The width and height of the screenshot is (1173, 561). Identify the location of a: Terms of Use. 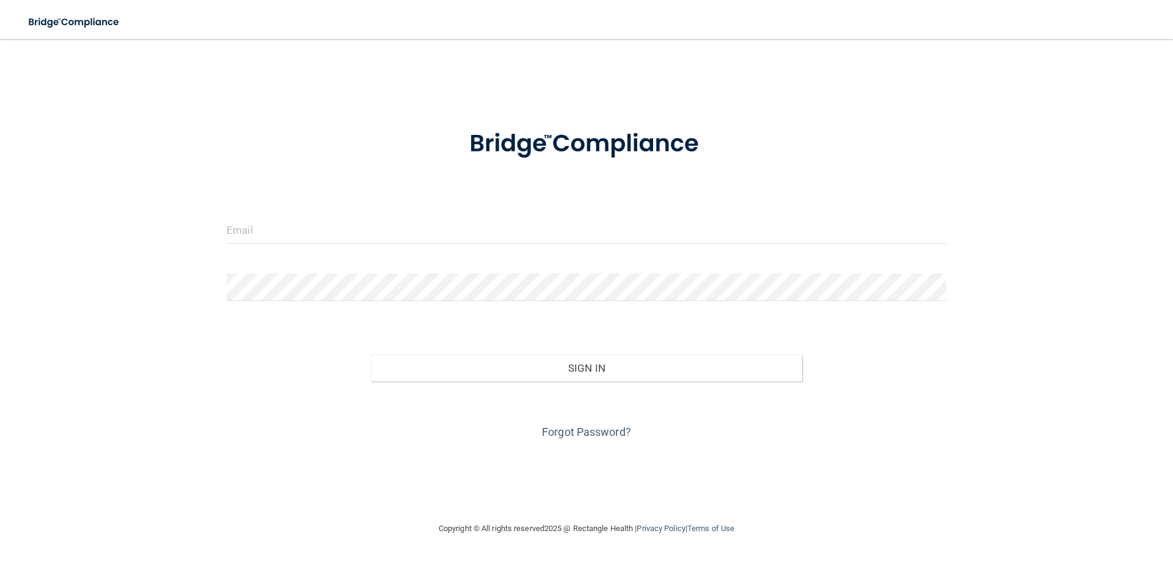
(710, 528).